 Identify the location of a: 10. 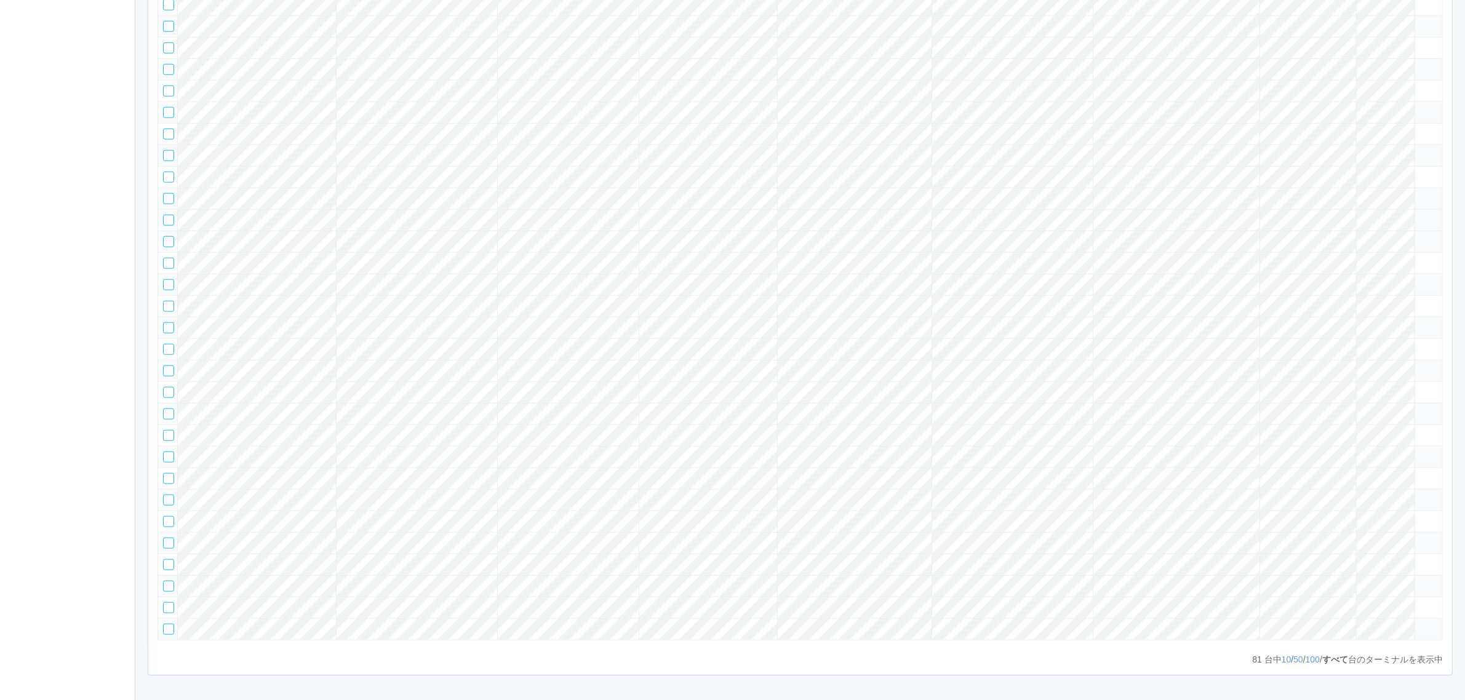
(1286, 659).